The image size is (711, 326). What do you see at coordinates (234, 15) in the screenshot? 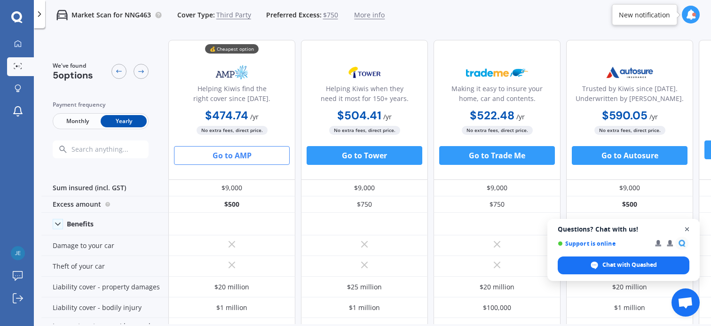
I see `span: Third Party` at bounding box center [234, 15].